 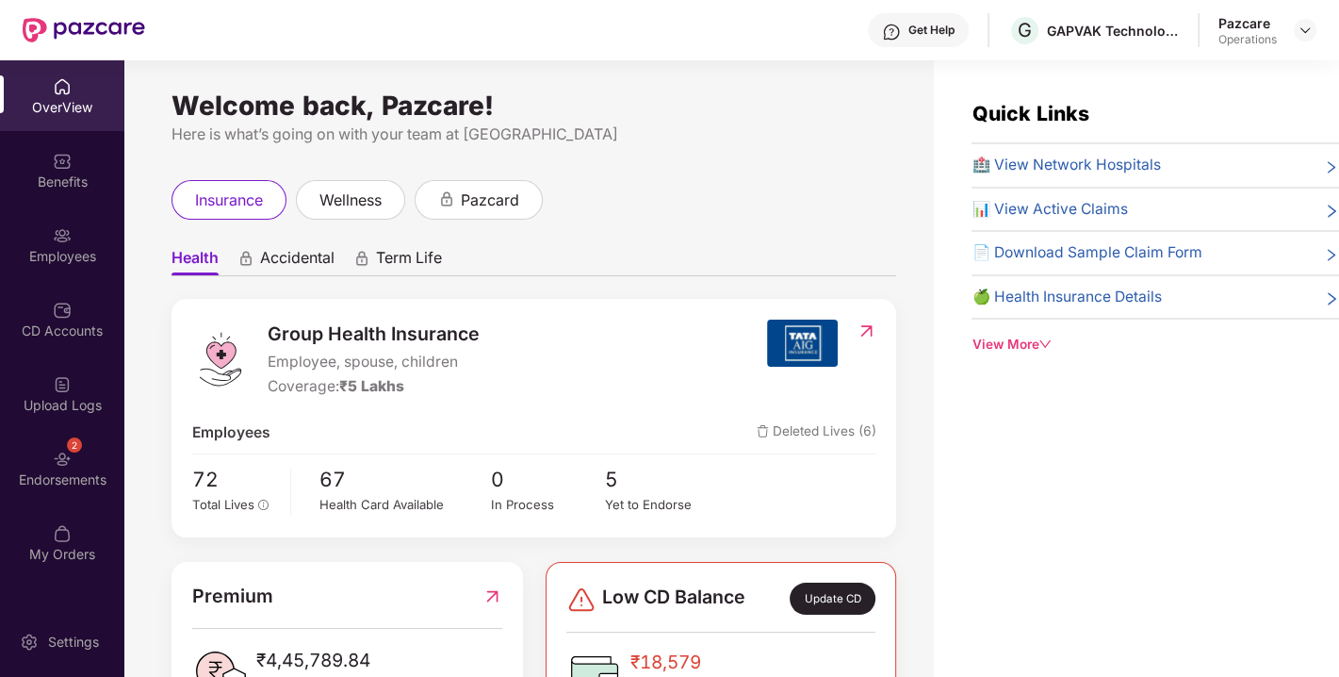 I want to click on span: Low CD Balance, so click(x=674, y=599).